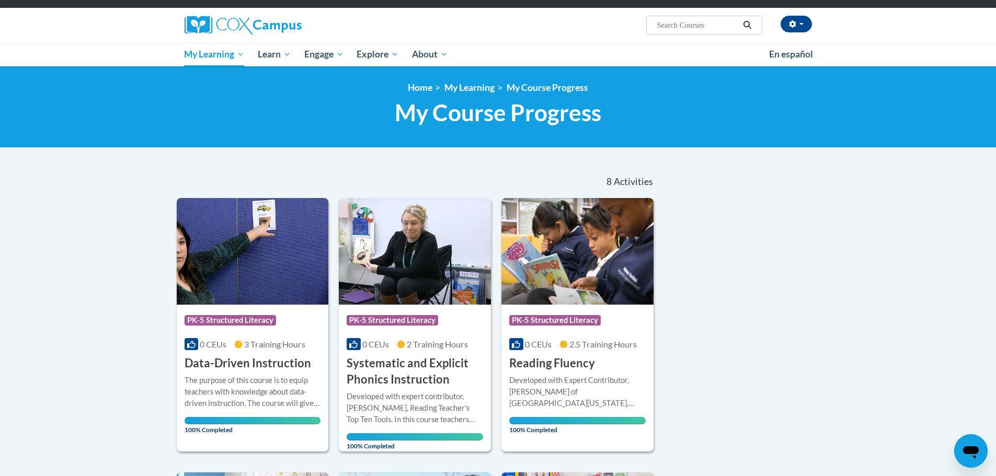 The width and height of the screenshot is (996, 476). What do you see at coordinates (498, 112) in the screenshot?
I see `span: My Course Progress` at bounding box center [498, 112].